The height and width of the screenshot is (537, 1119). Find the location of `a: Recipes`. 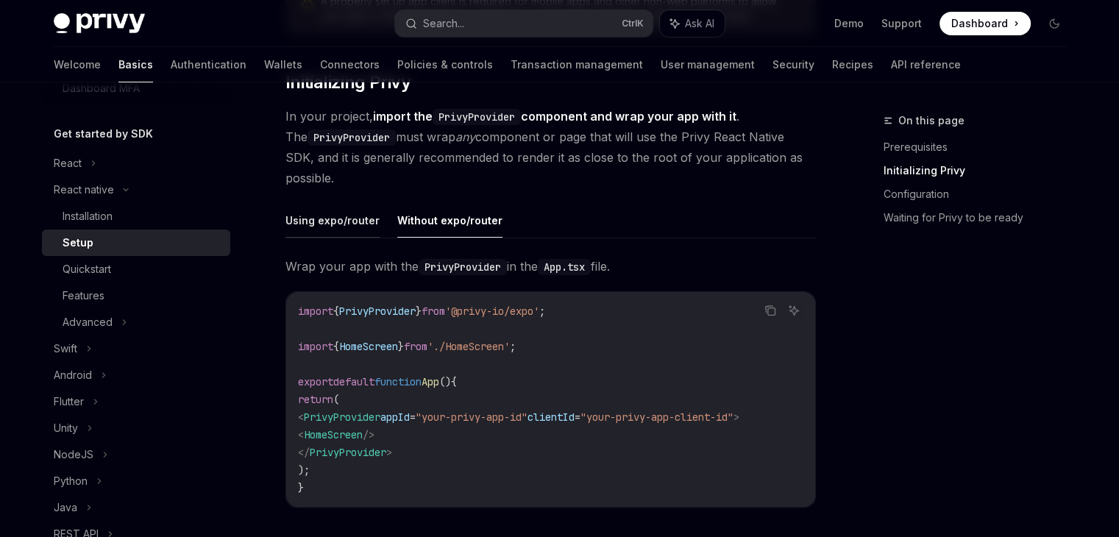

a: Recipes is located at coordinates (852, 65).